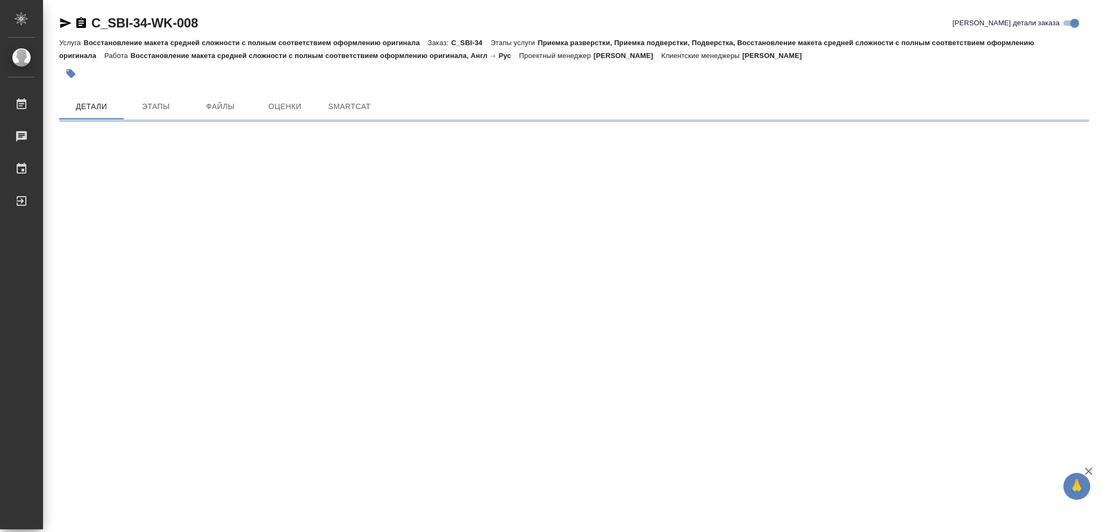 Image resolution: width=1101 pixels, height=532 pixels. I want to click on span: Файлы, so click(220, 106).